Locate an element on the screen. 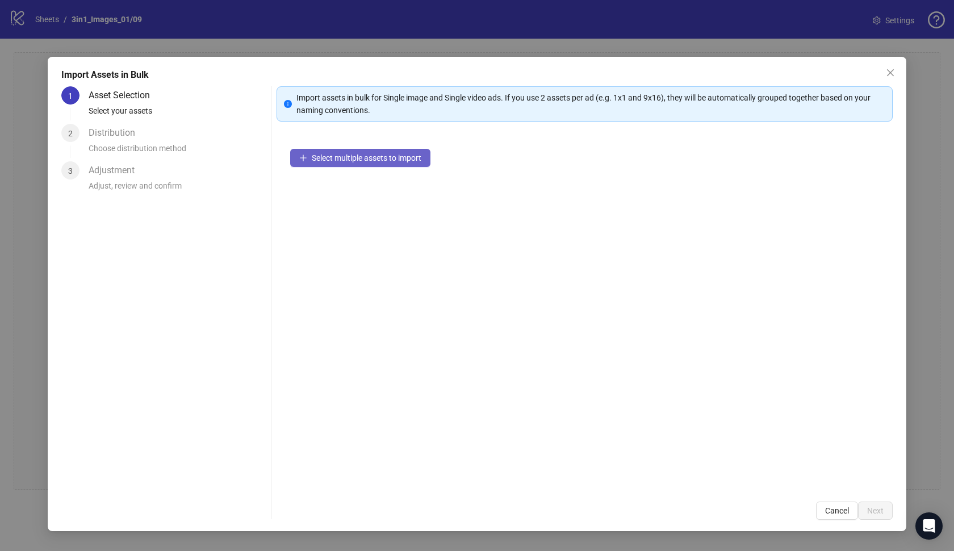 This screenshot has width=954, height=551. button: Cancel is located at coordinates (837, 511).